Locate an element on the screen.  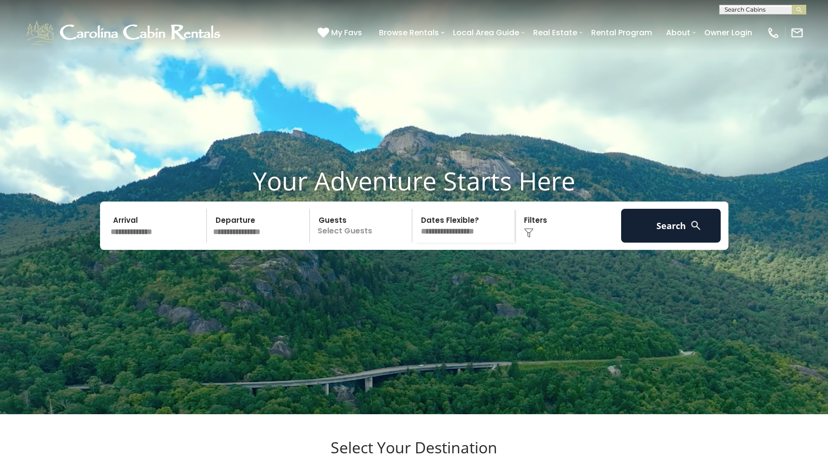
a: My Favs is located at coordinates (341, 33).